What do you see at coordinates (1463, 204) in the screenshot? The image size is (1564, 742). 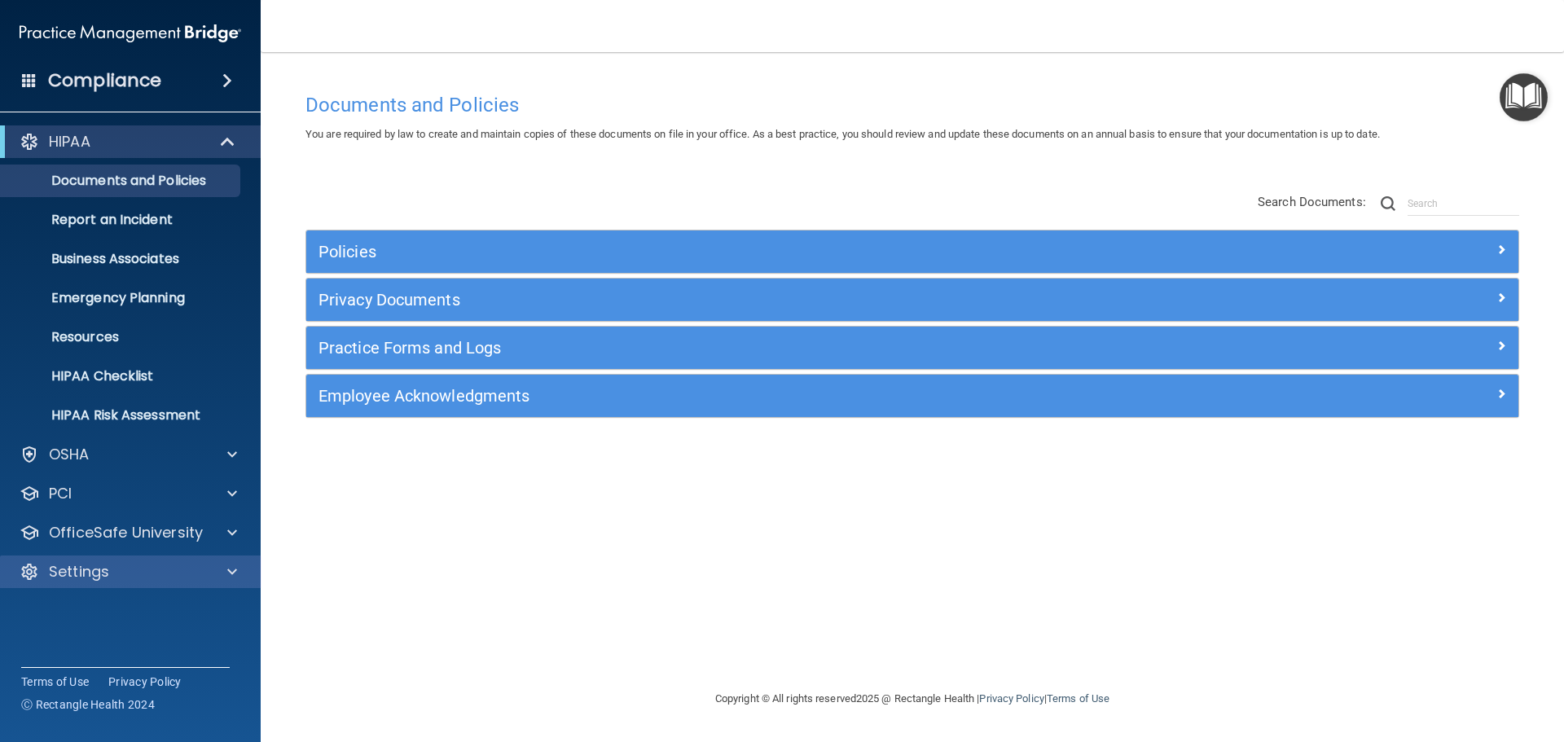 I see `input: Search` at bounding box center [1463, 204].